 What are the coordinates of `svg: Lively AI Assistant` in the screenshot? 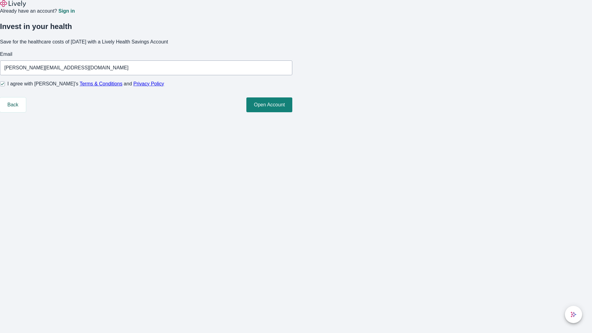 It's located at (573, 314).